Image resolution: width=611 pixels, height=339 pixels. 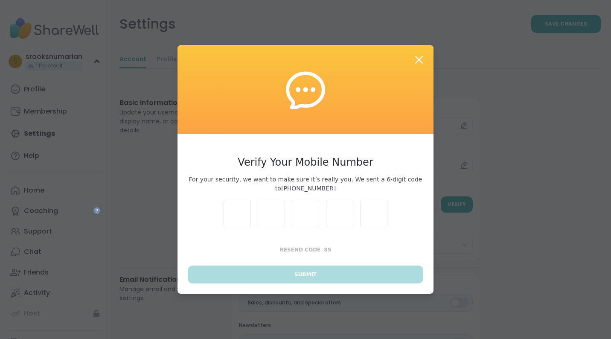 What do you see at coordinates (306, 274) in the screenshot?
I see `span: Submit` at bounding box center [306, 274].